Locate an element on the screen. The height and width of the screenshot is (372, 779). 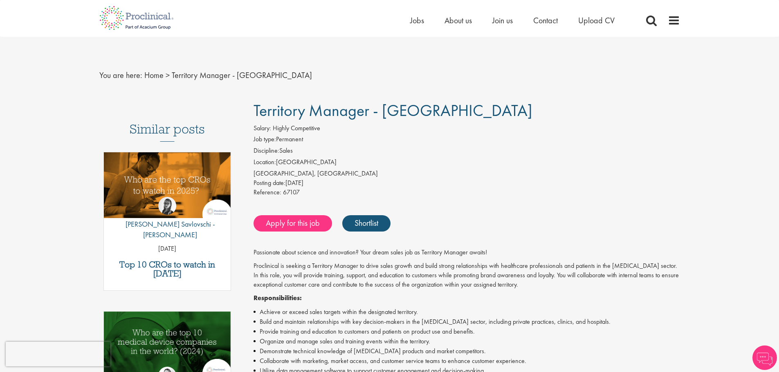
label: Discipline: is located at coordinates (266, 151).